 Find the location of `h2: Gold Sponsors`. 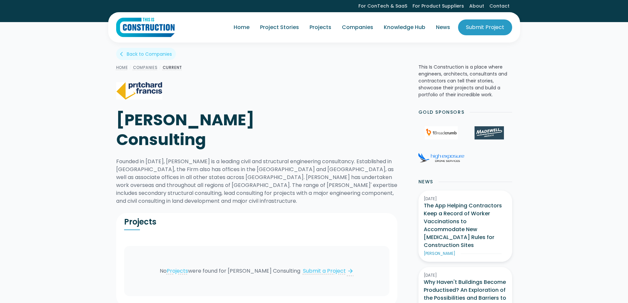

h2: Gold Sponsors is located at coordinates (441, 112).